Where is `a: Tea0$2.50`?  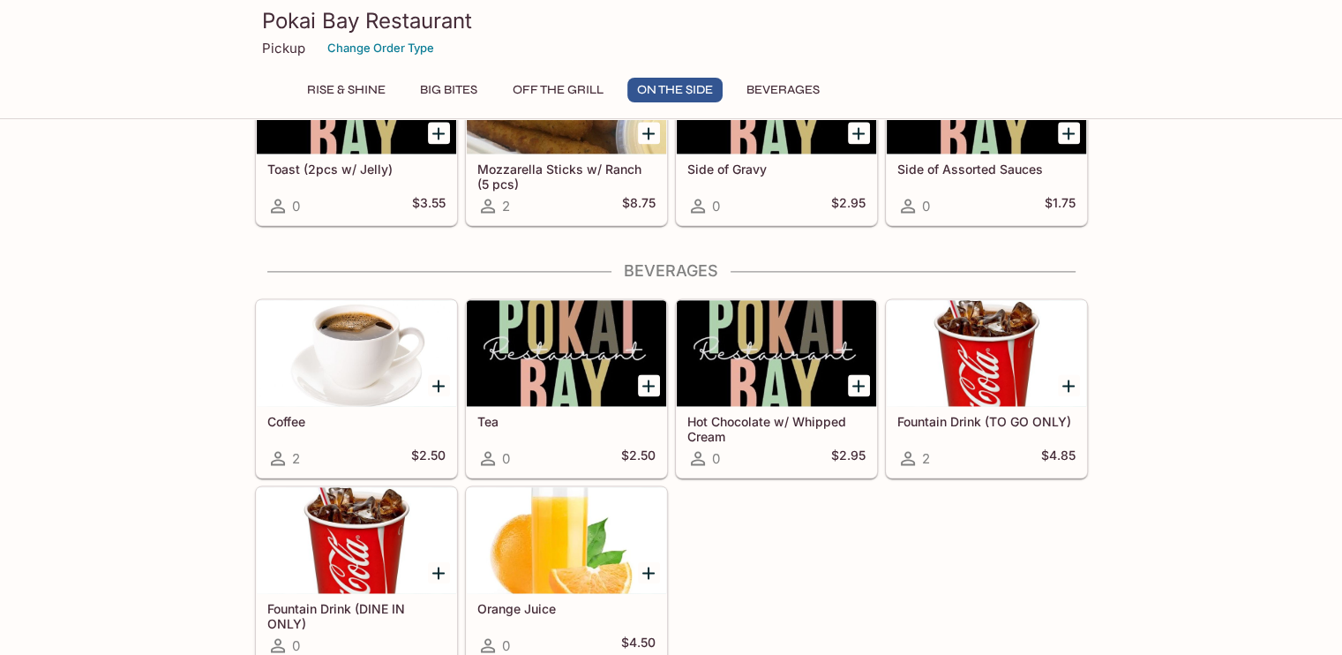
a: Tea0$2.50 is located at coordinates (567, 388).